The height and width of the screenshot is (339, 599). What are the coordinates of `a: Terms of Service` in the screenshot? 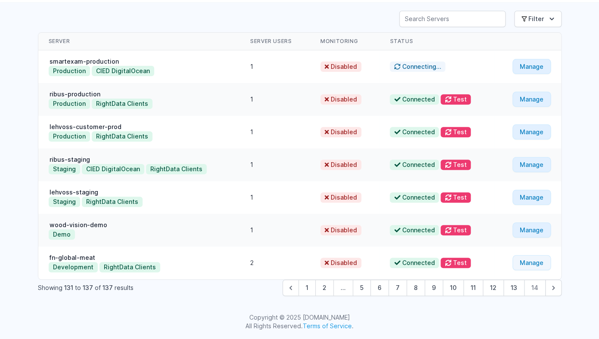 It's located at (327, 326).